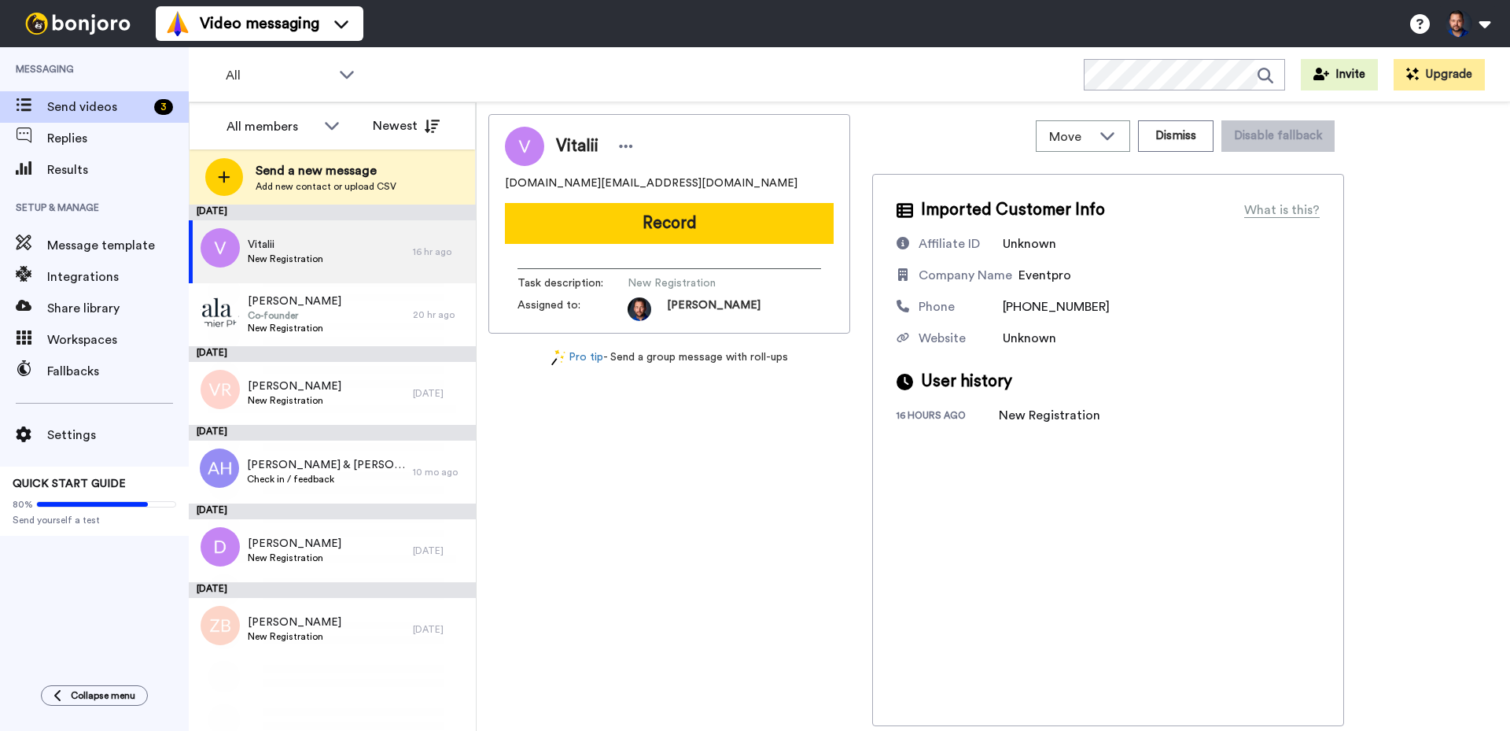  Describe the element at coordinates (118, 138) in the screenshot. I see `span: Replies` at that location.